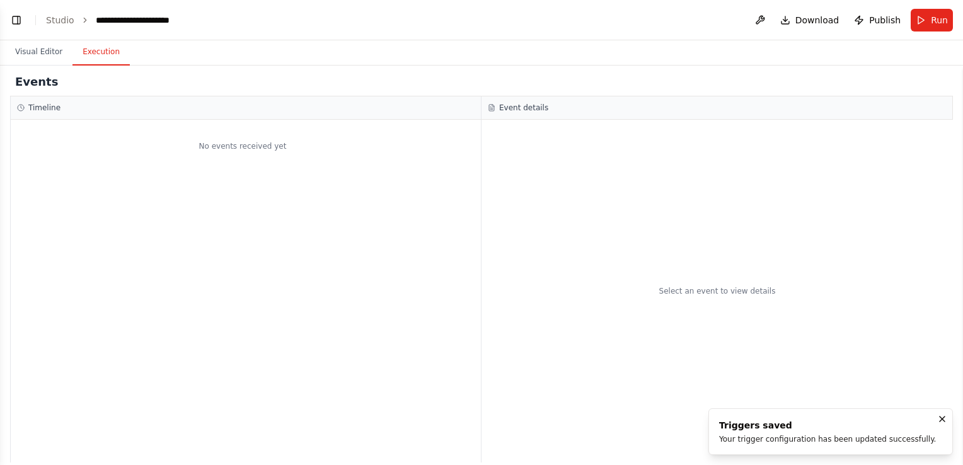 This screenshot has width=963, height=465. I want to click on button: Execution, so click(101, 52).